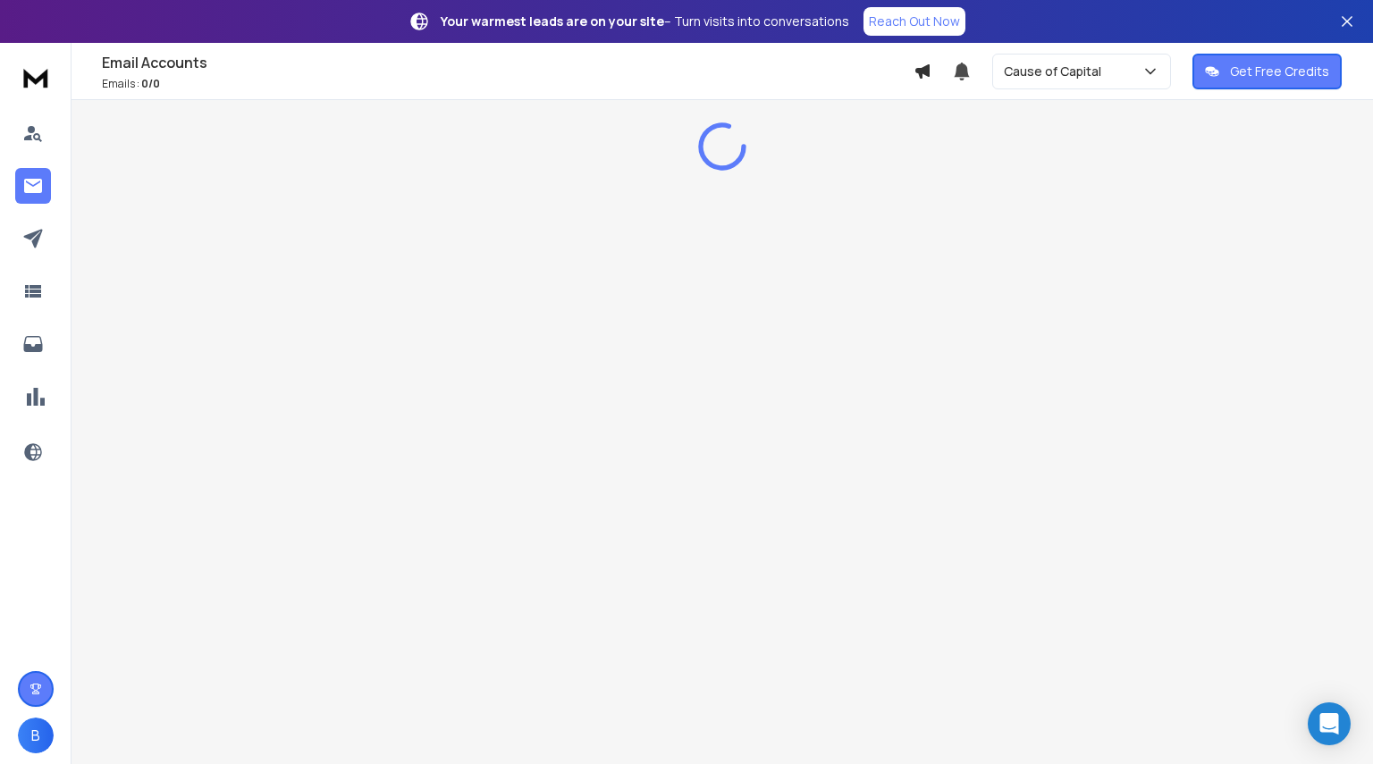 The height and width of the screenshot is (764, 1373). I want to click on span: 0 / 0, so click(150, 83).